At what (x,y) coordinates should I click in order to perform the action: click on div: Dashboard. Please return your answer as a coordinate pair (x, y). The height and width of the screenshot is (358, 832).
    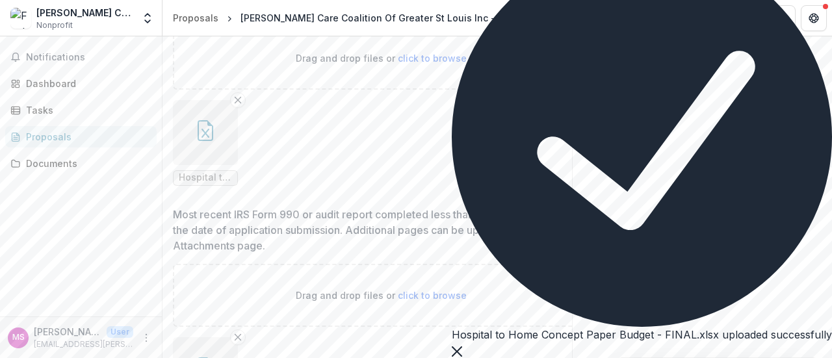
    Looking at the image, I should click on (86, 83).